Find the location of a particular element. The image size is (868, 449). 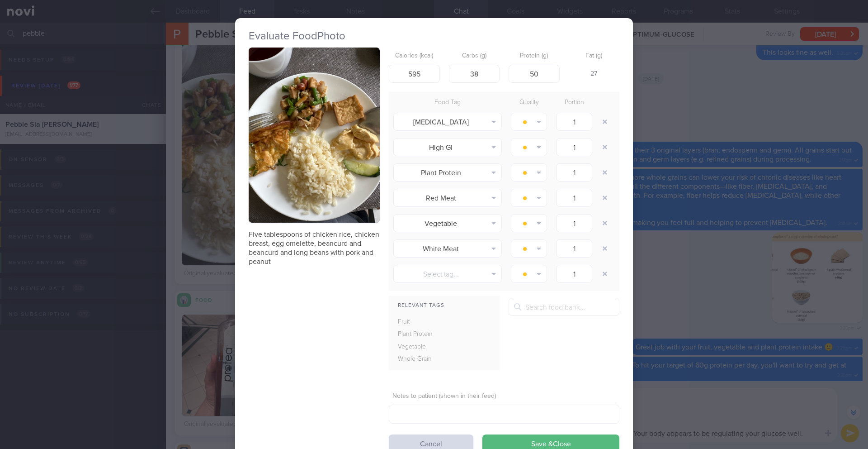

input: 9 is located at coordinates (534, 74).